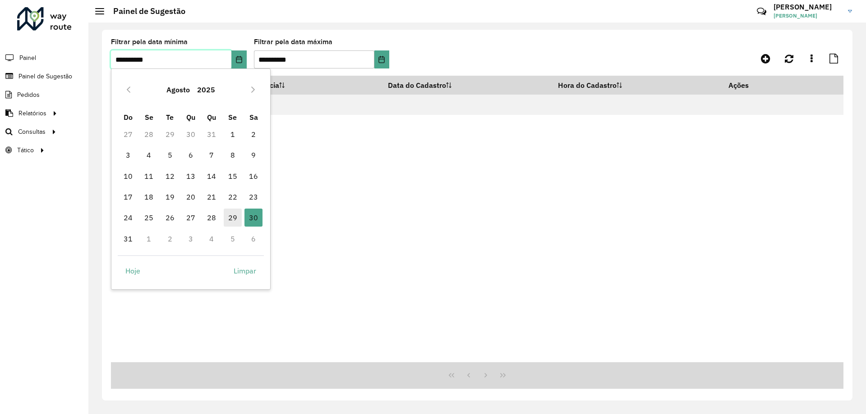  Describe the element at coordinates (170, 197) in the screenshot. I see `td: 19` at that location.